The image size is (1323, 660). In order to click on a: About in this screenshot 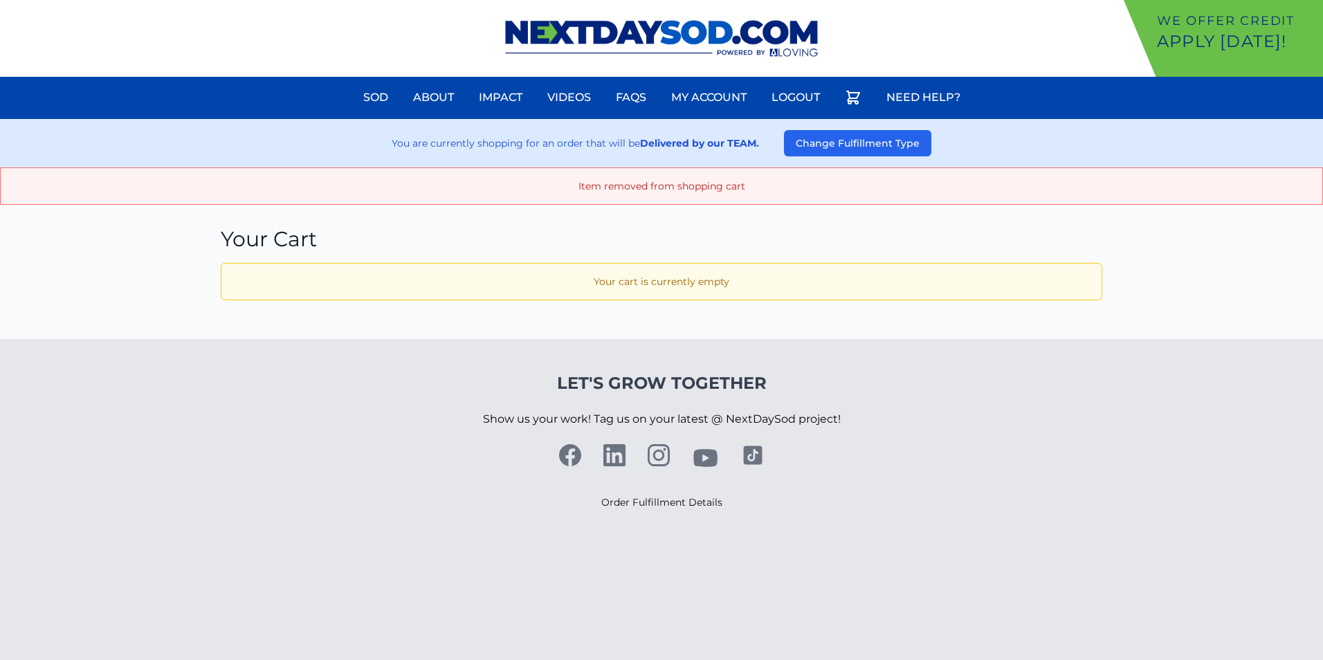, I will do `click(433, 98)`.